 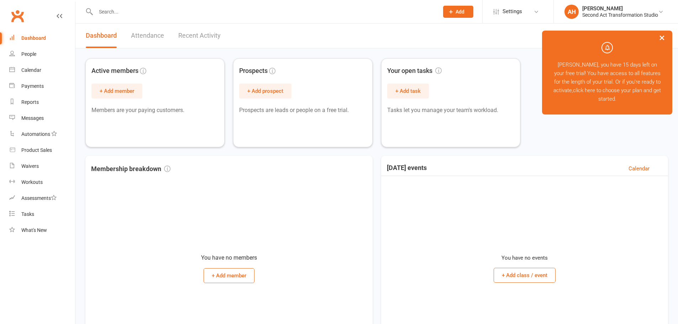 I want to click on div: Waivers, so click(x=30, y=166).